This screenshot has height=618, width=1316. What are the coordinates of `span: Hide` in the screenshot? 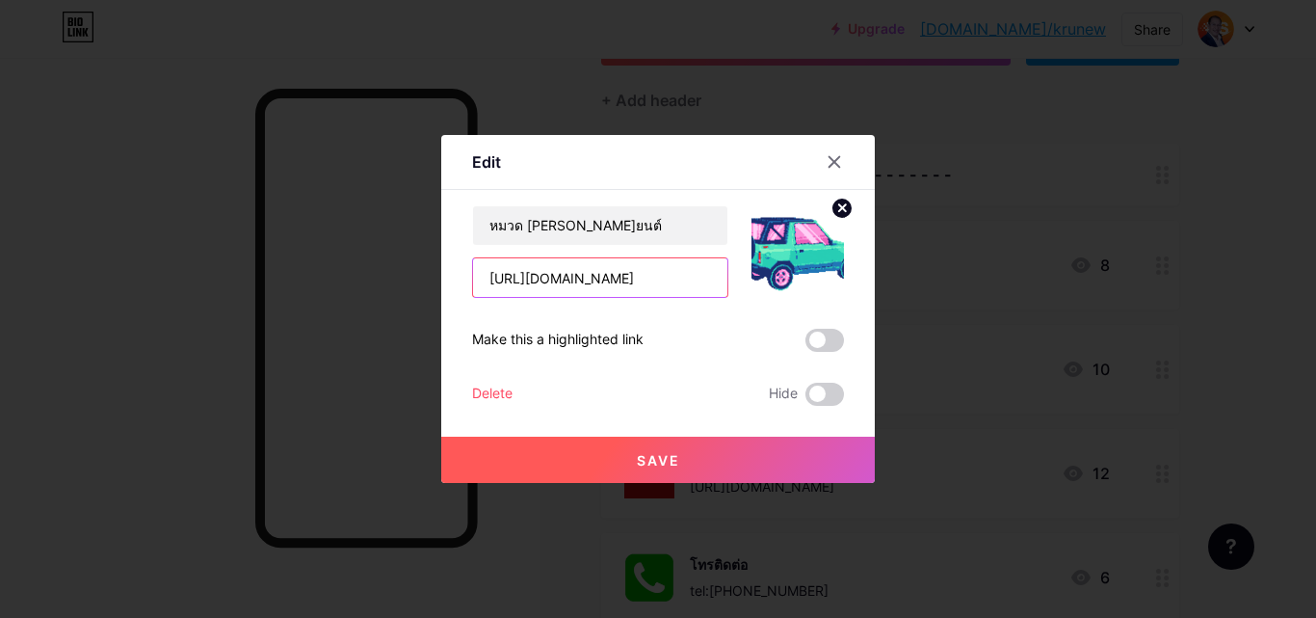 It's located at (783, 394).